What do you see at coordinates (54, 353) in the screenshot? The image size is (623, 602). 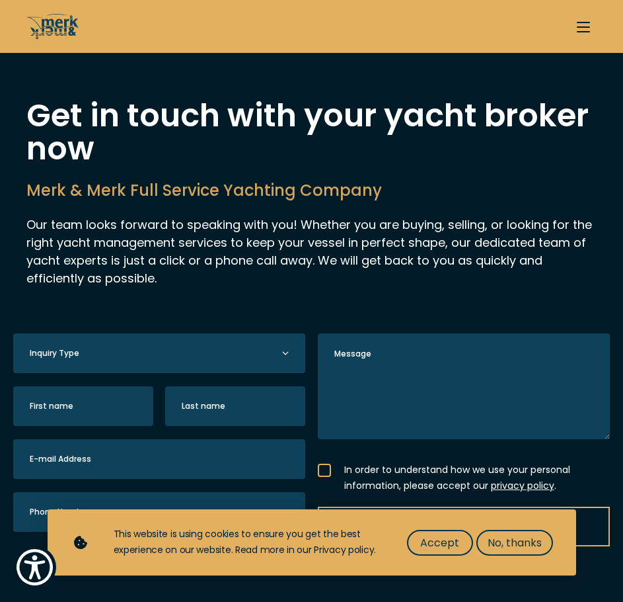 I see `label: Inquiry Type` at bounding box center [54, 353].